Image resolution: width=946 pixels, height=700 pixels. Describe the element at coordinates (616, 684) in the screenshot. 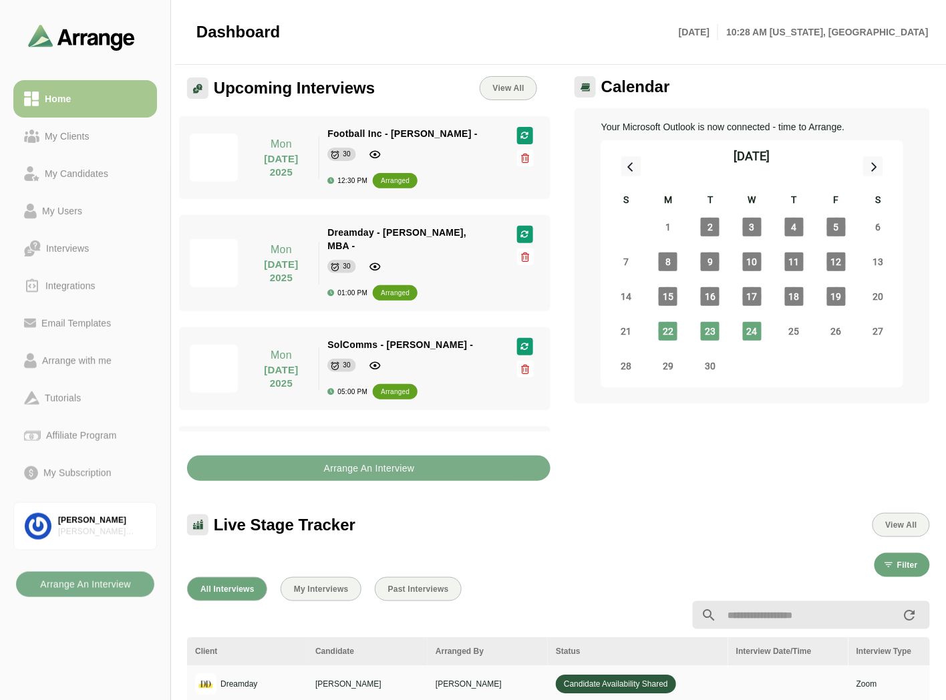

I see `span: Candidate Availability Shared` at that location.